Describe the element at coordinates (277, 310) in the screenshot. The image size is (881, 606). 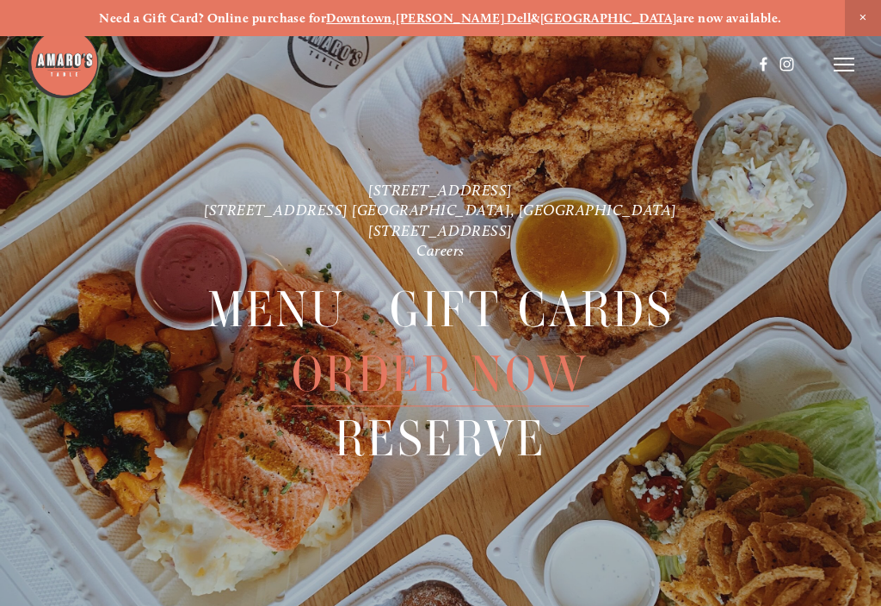
I see `span: Menu` at that location.